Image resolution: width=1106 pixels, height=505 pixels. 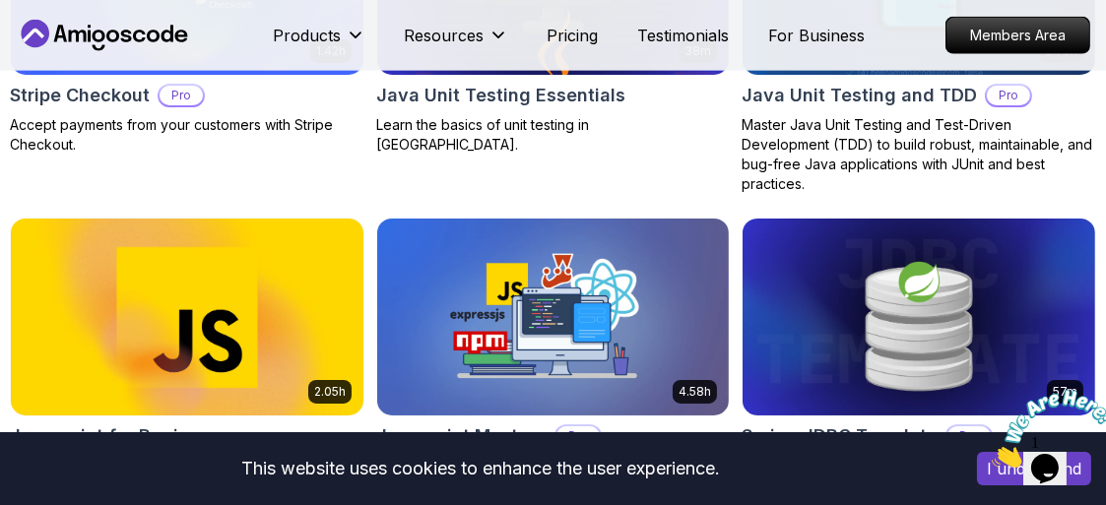 I want to click on p: Testimonials, so click(x=684, y=35).